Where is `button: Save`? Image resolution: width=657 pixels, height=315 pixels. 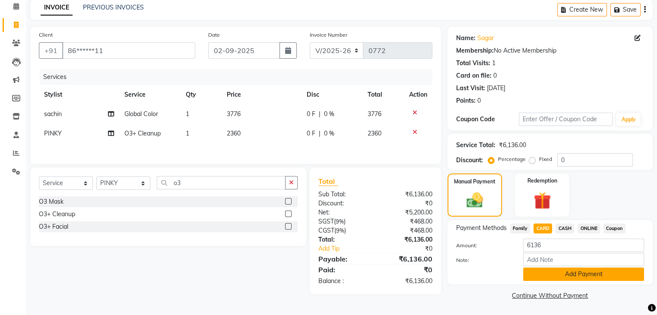
button: Save is located at coordinates (625, 10).